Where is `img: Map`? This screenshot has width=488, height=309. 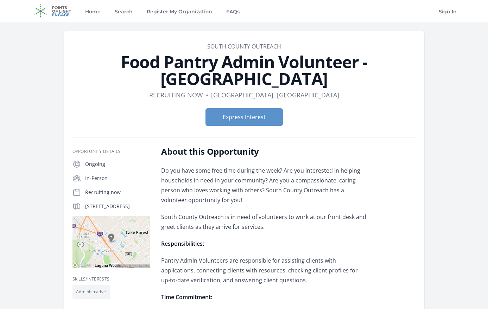 img: Map is located at coordinates (111, 242).